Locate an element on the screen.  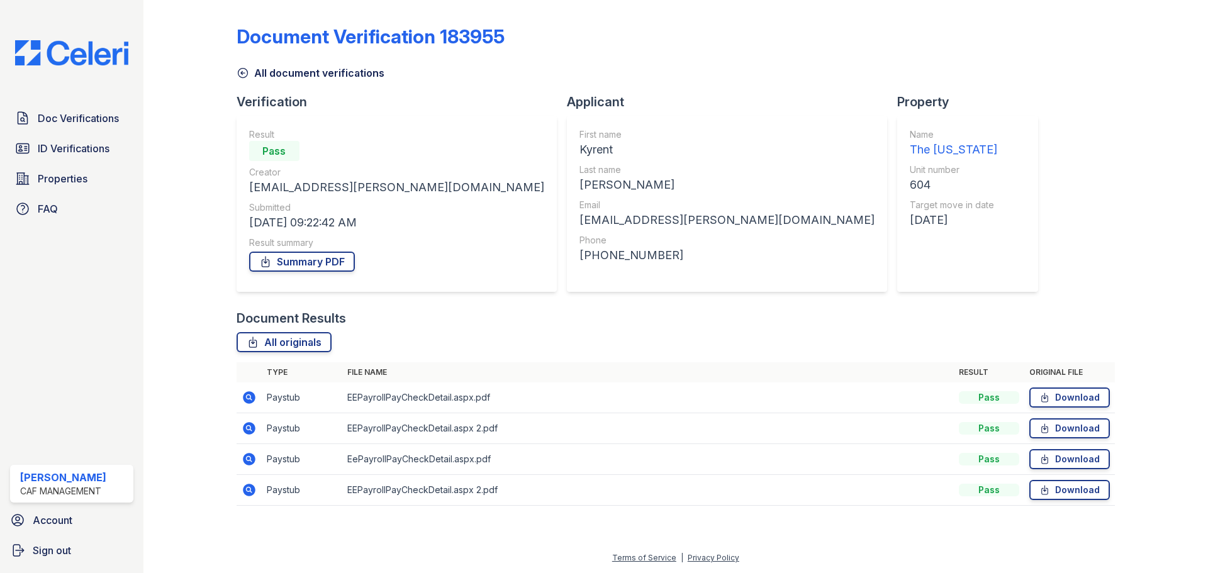
td: EePayrollPayCheckDetail.aspx.pdf is located at coordinates (648, 459).